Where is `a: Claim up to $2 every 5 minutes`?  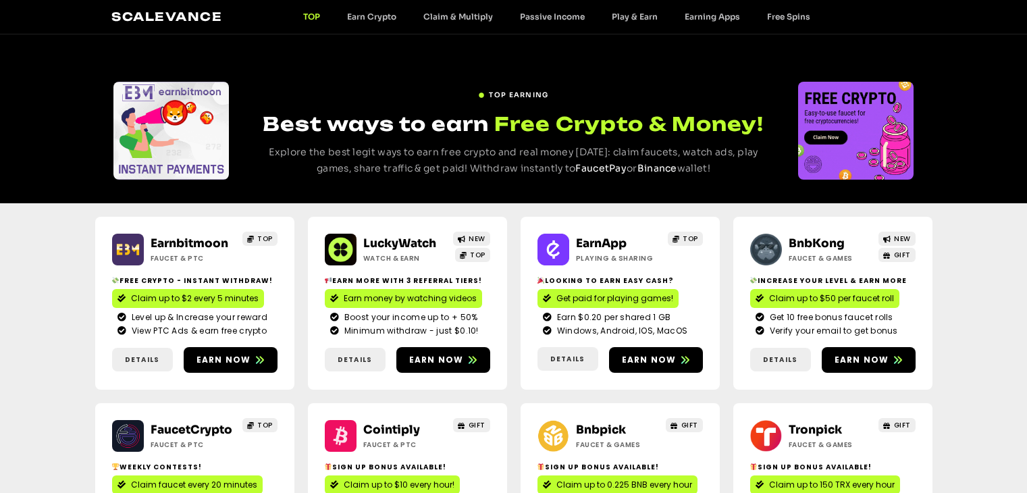 a: Claim up to $2 every 5 minutes is located at coordinates (188, 298).